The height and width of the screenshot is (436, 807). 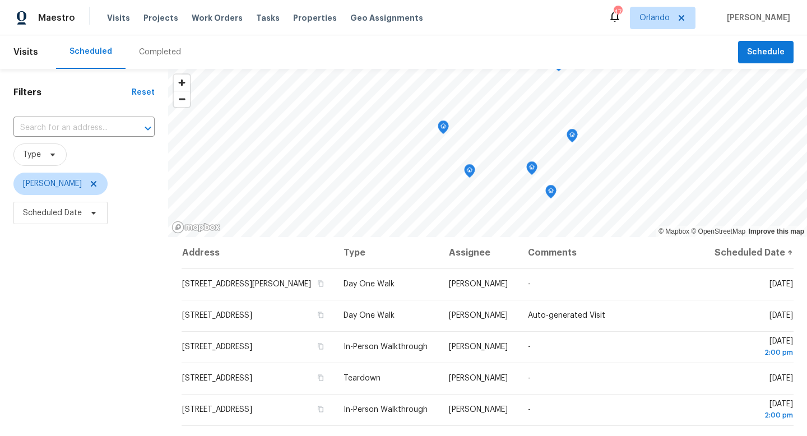 What do you see at coordinates (161, 18) in the screenshot?
I see `span: Projects` at bounding box center [161, 18].